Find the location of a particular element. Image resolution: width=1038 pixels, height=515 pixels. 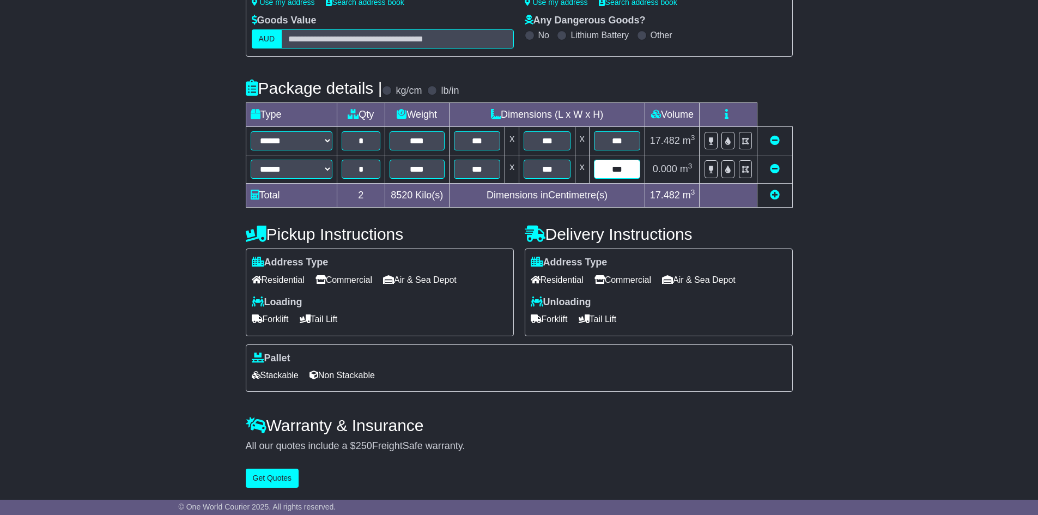

label: Lithium Battery is located at coordinates (599, 35).